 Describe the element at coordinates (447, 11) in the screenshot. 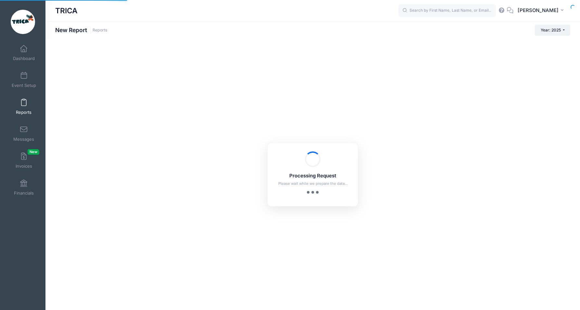

I see `input: Search by First Name, Last Name, or Email...` at that location.